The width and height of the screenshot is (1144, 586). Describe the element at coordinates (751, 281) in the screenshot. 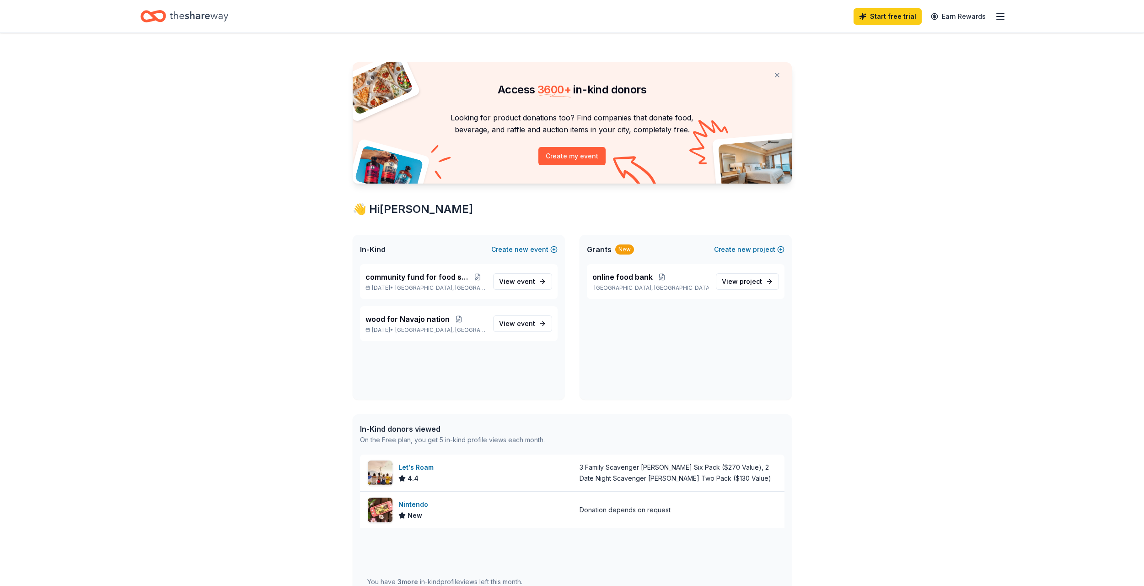

I see `span: project` at that location.